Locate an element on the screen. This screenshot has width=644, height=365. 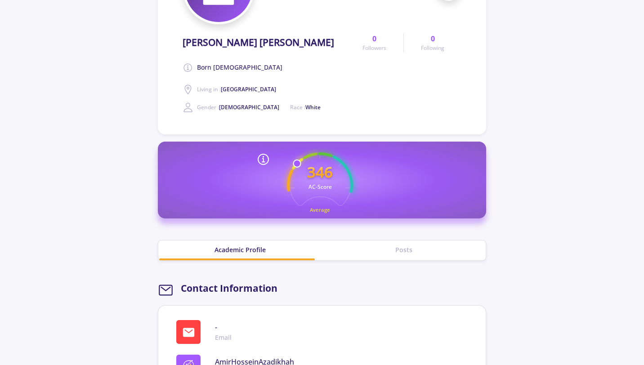
div: Academic Profile is located at coordinates (240, 250).